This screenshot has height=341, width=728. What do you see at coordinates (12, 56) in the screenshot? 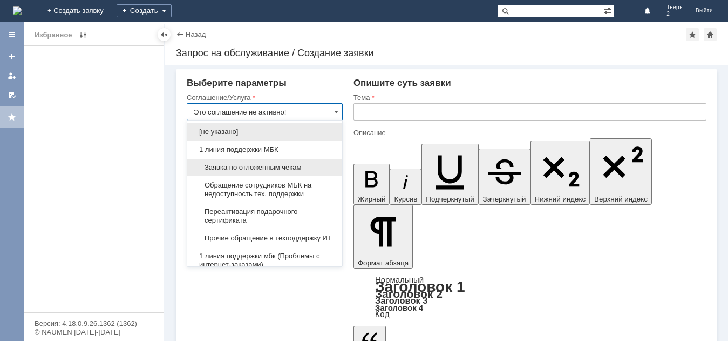
I see `a: Создать заявку` at bounding box center [12, 56].